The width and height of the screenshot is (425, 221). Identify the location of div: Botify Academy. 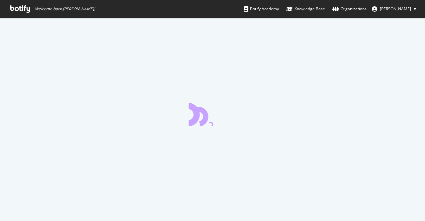
(261, 9).